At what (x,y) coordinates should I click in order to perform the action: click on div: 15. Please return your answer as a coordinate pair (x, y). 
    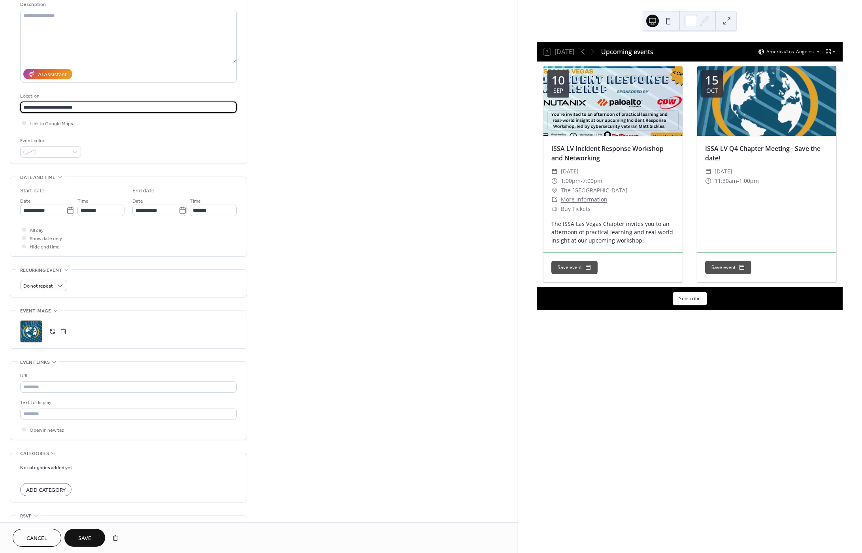
    Looking at the image, I should click on (712, 80).